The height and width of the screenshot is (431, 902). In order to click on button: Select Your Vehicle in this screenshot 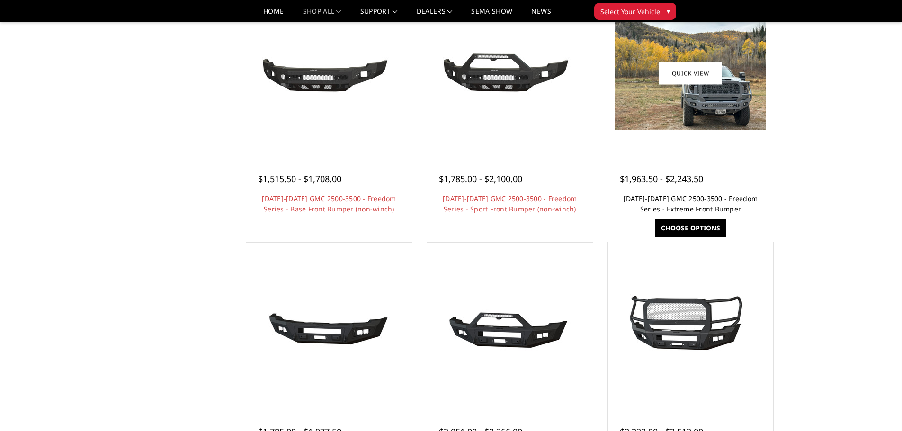, I will do `click(635, 11)`.